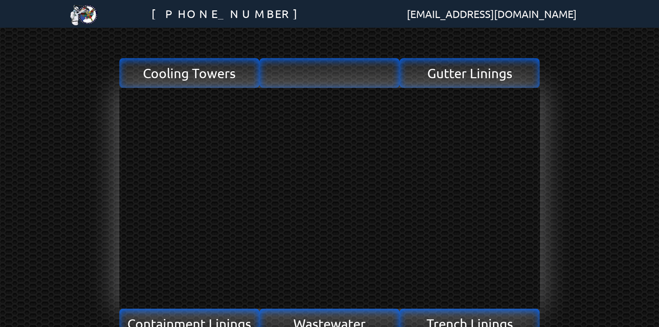  I want to click on a: Cooling Towers, so click(189, 73).